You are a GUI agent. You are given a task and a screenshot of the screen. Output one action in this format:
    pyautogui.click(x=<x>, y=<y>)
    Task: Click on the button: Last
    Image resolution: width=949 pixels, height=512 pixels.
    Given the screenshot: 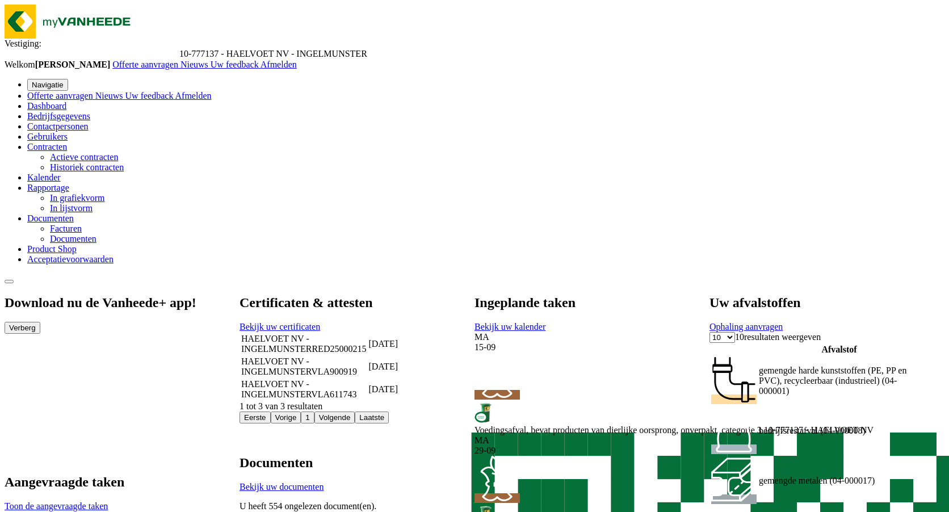 What is the action you would take?
    pyautogui.click(x=372, y=417)
    